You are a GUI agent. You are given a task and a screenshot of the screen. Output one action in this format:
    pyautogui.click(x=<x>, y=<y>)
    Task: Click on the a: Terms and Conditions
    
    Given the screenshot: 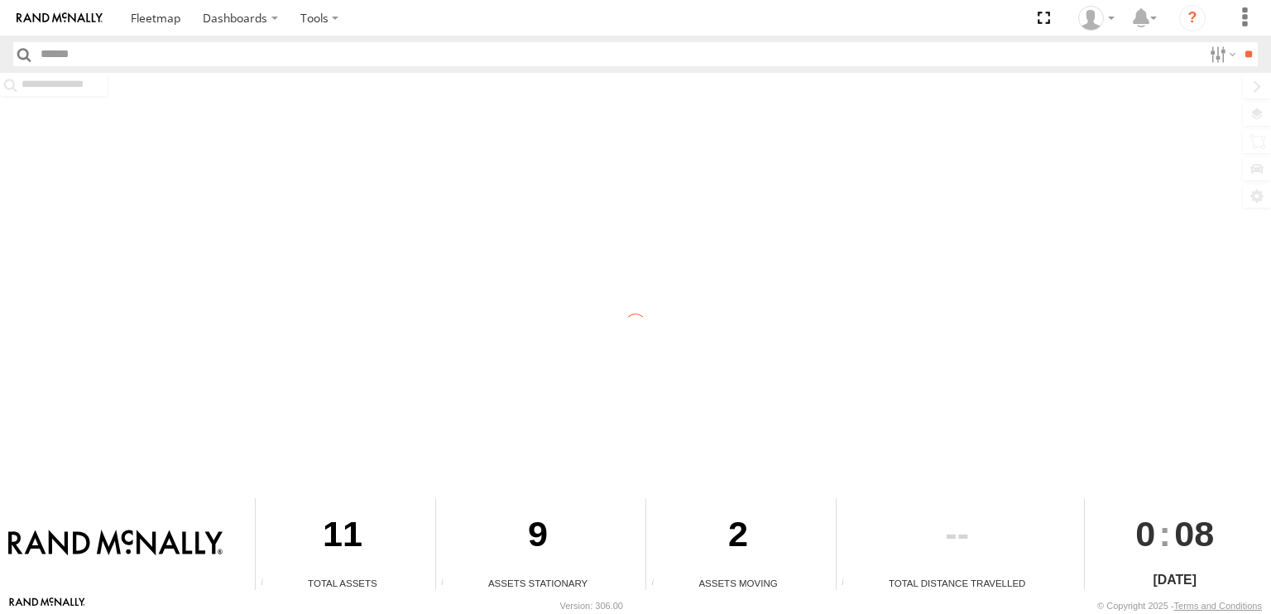 What is the action you would take?
    pyautogui.click(x=1218, y=606)
    